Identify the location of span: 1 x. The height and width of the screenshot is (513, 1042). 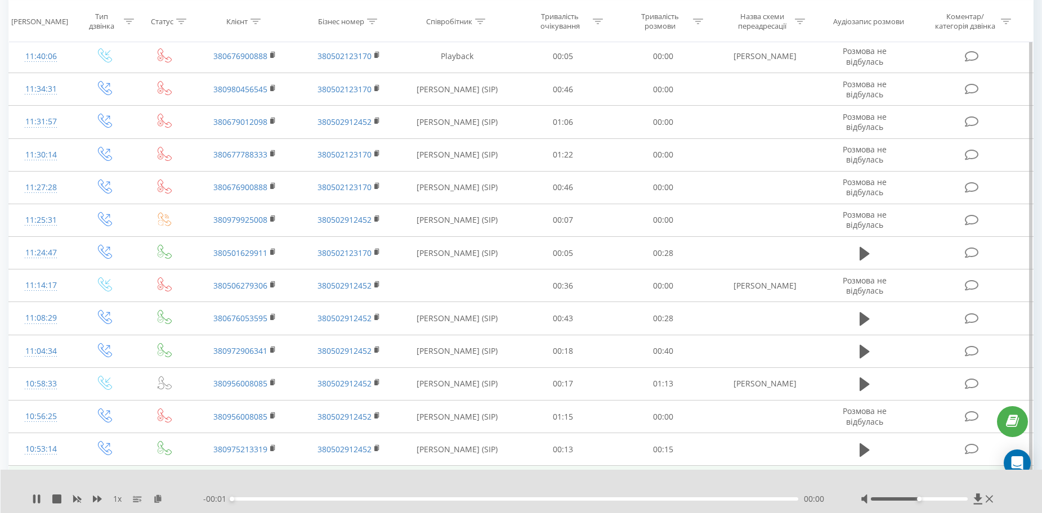
(117, 499).